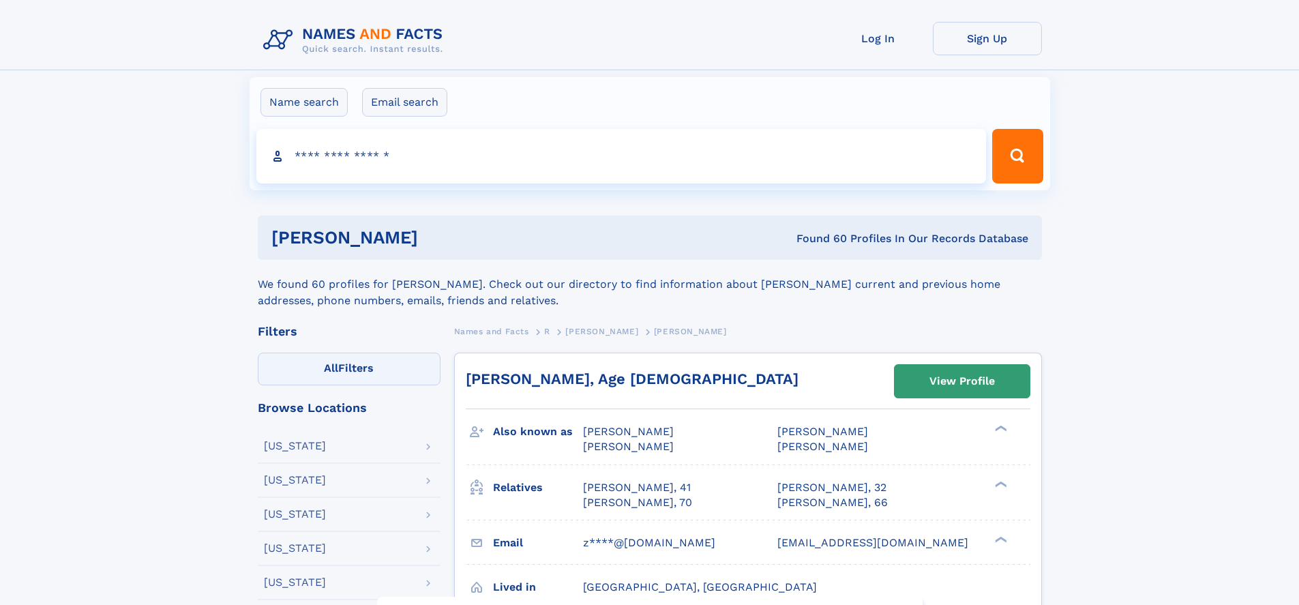  Describe the element at coordinates (878, 38) in the screenshot. I see `a: Log In` at that location.